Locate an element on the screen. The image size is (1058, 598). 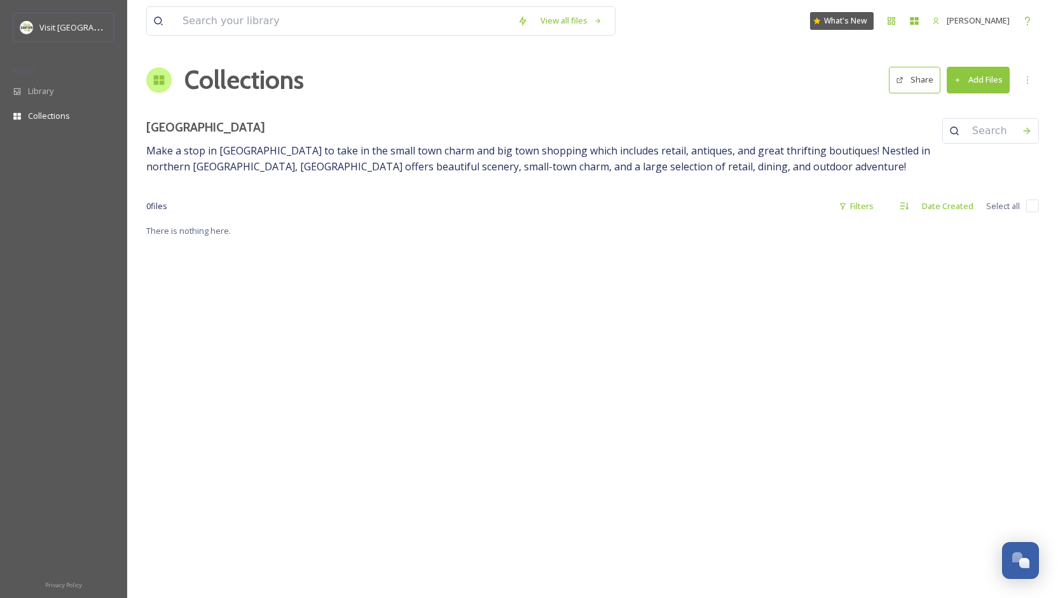
span: MEDIA is located at coordinates (24, 70).